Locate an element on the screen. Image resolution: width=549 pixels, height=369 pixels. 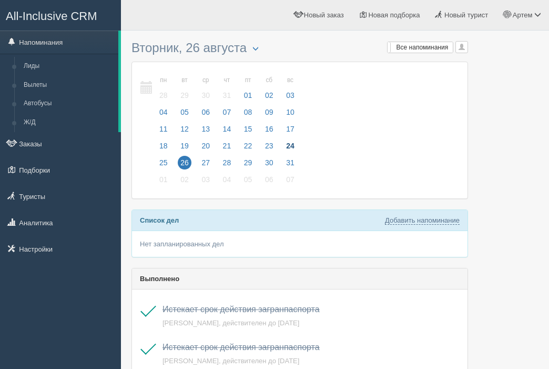
a: 03 is located at coordinates (206, 182).